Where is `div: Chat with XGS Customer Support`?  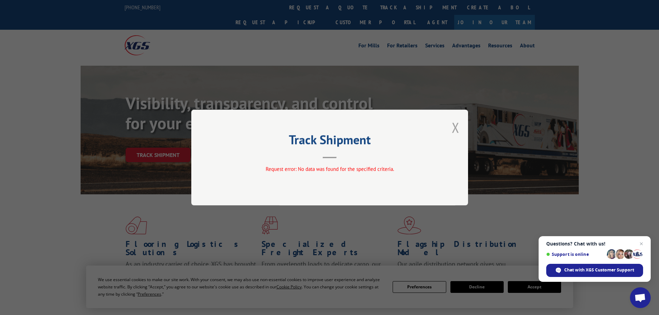 div: Chat with XGS Customer Support is located at coordinates (594, 270).